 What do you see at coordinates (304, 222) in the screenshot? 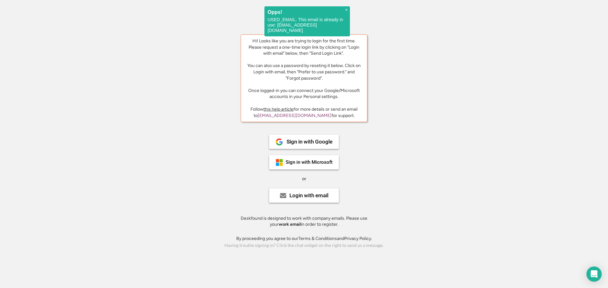
I see `div: Deskfound is designed to work with company emails. Please use your in order to register.` at bounding box center [304, 222].